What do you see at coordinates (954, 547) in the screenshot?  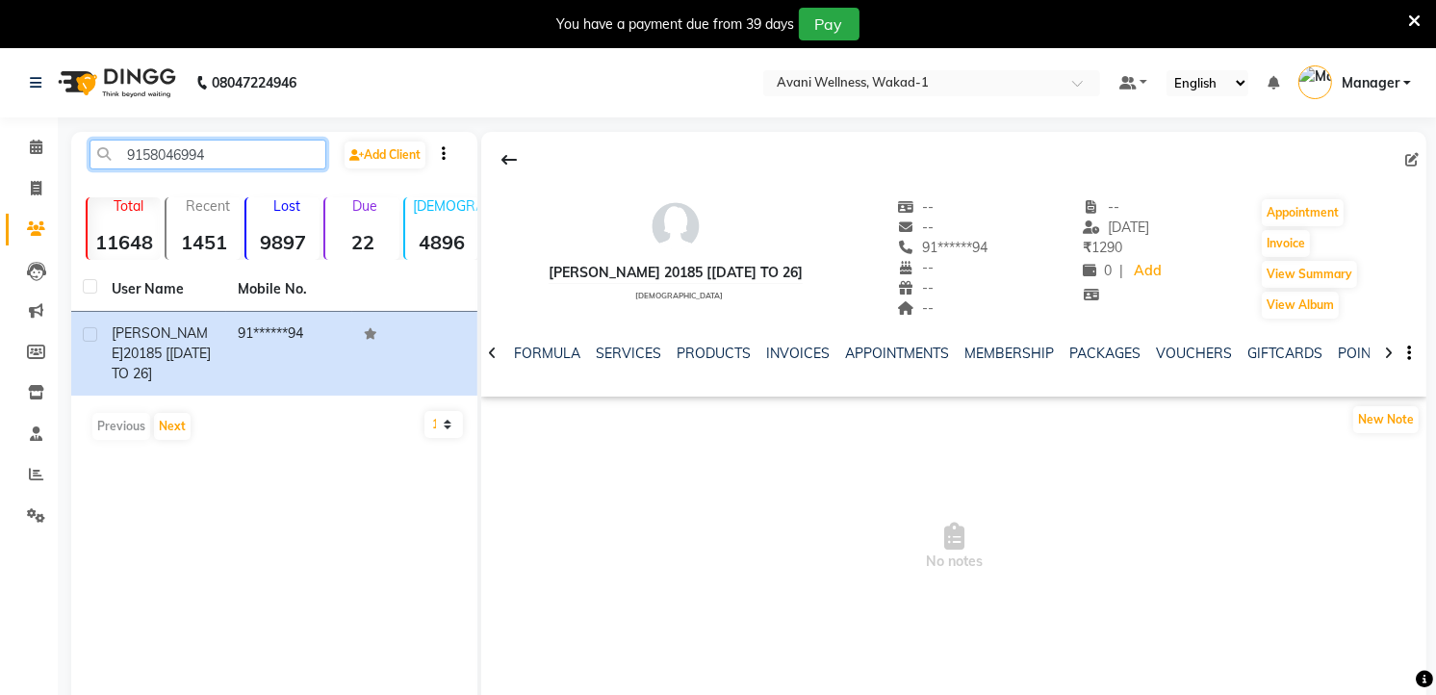 I see `span: No notes` at bounding box center [954, 547].